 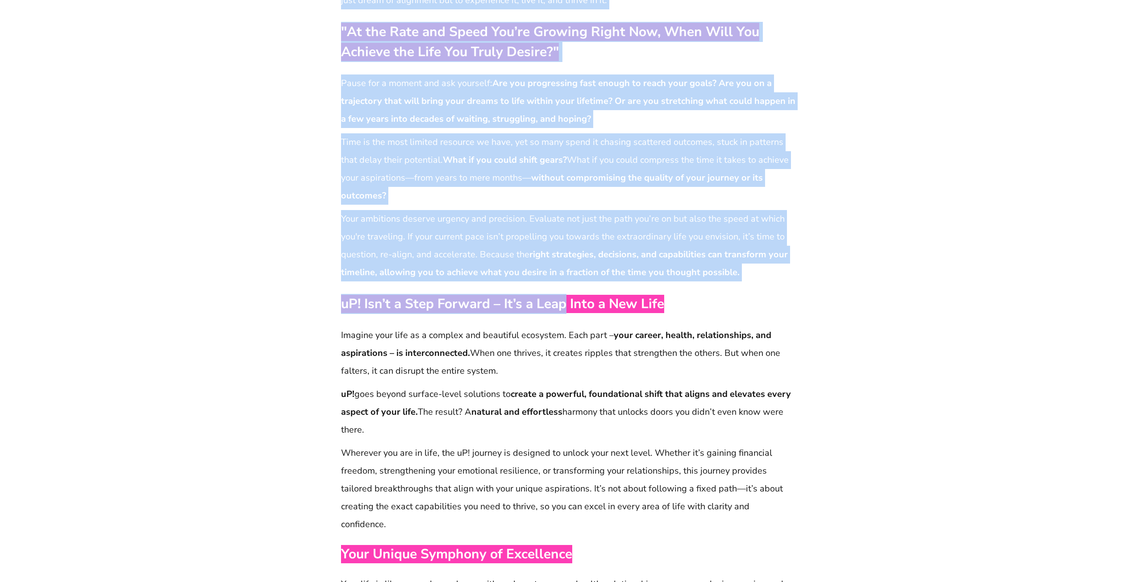 What do you see at coordinates (568, 353) in the screenshot?
I see `p: Imagine your life as a complex and beautiful ecosystem. Each part – When one thrives, it creates ...` at bounding box center [568, 353].